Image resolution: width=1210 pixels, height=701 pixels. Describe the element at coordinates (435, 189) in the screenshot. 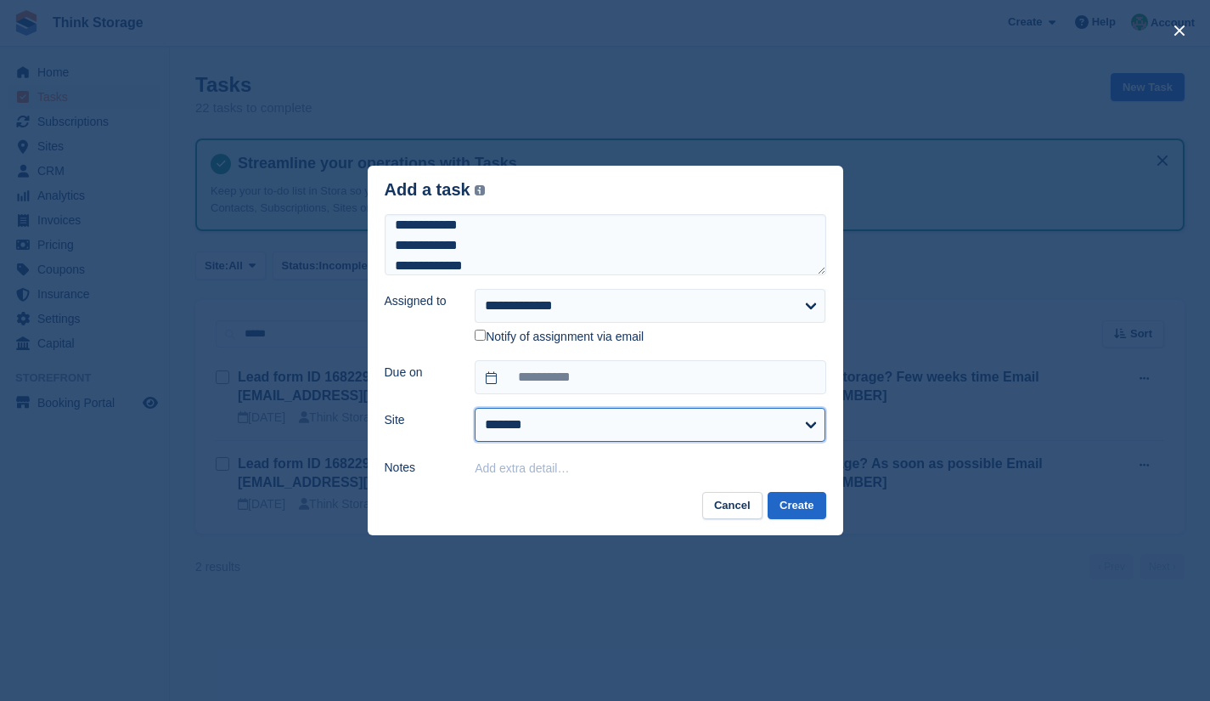

I see `div: Add a task` at that location.